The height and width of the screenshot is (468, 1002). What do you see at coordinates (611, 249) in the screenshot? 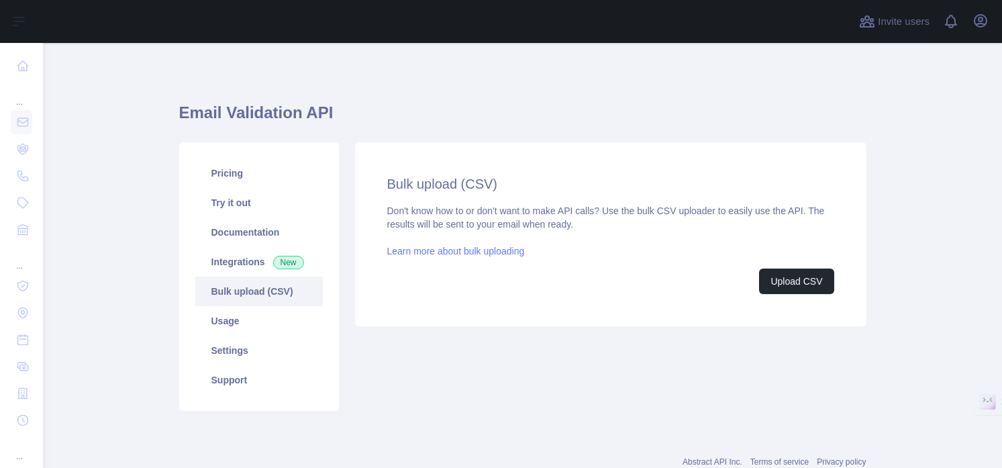
I see `div: Don't know how to or don't want to make API calls? Use the bulk CSV uploader to easily use the AP...` at bounding box center [611, 249].